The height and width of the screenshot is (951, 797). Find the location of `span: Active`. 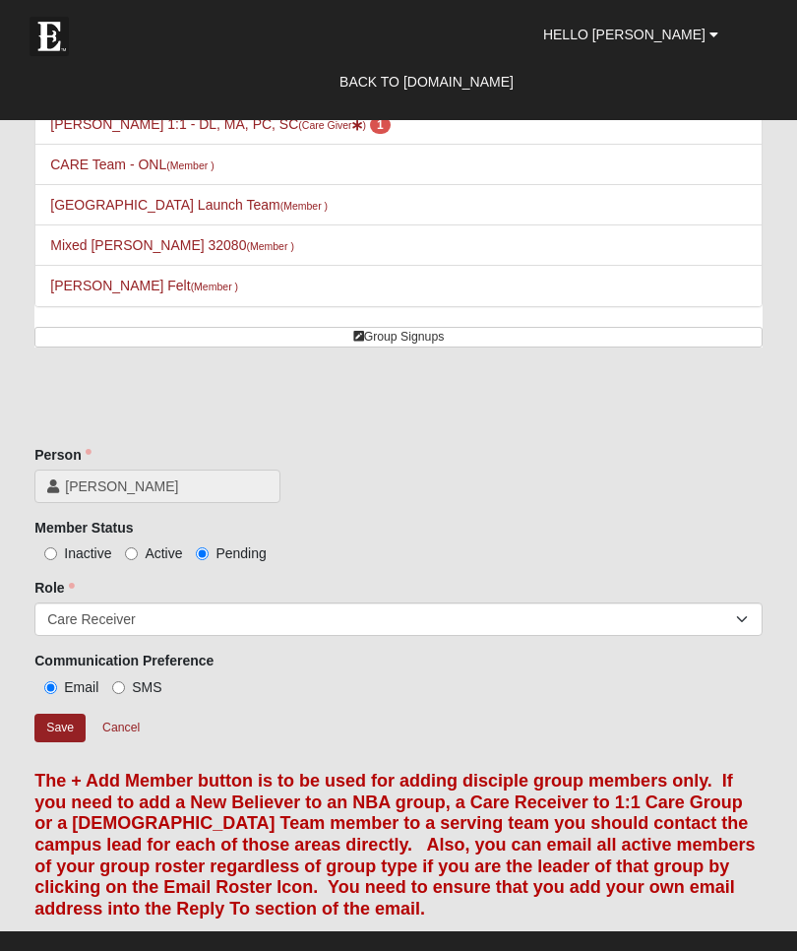

span: Active is located at coordinates (163, 553).